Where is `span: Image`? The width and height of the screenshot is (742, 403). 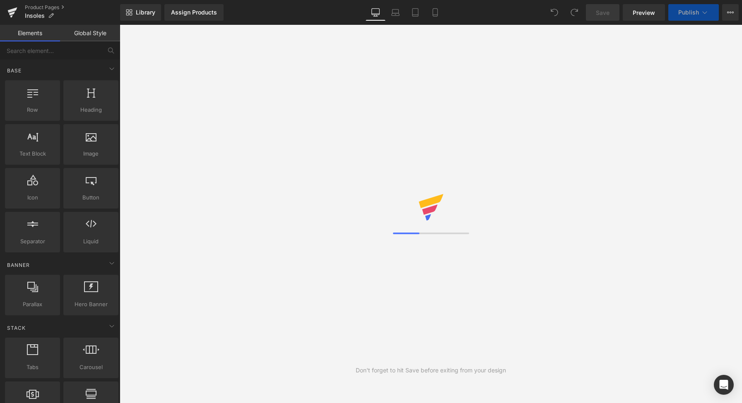
span: Image is located at coordinates (91, 154).